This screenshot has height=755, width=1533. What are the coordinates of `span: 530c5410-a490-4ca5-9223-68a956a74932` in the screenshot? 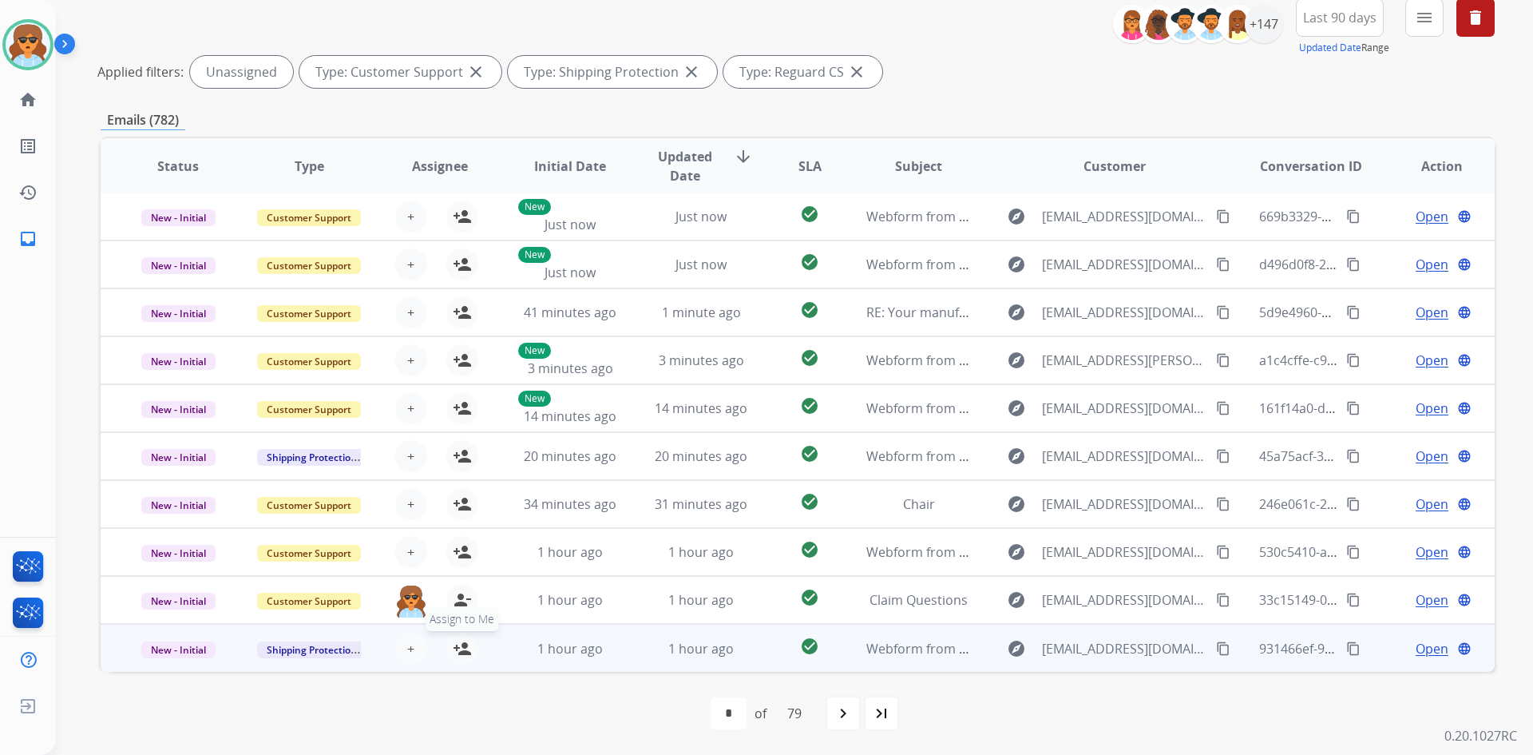 It's located at (1381, 552).